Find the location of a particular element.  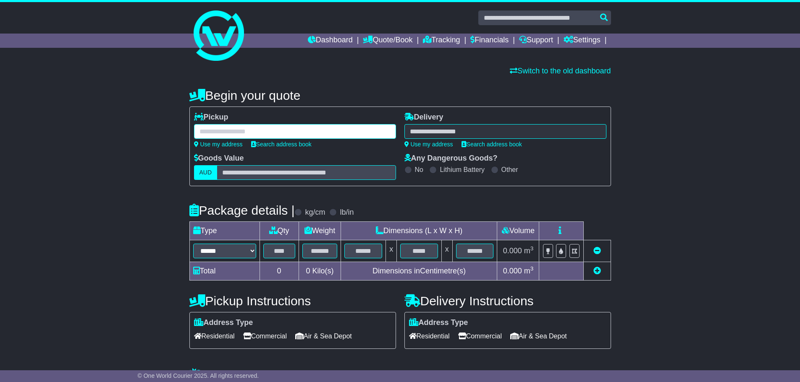

label: Delivery is located at coordinates (423, 118).